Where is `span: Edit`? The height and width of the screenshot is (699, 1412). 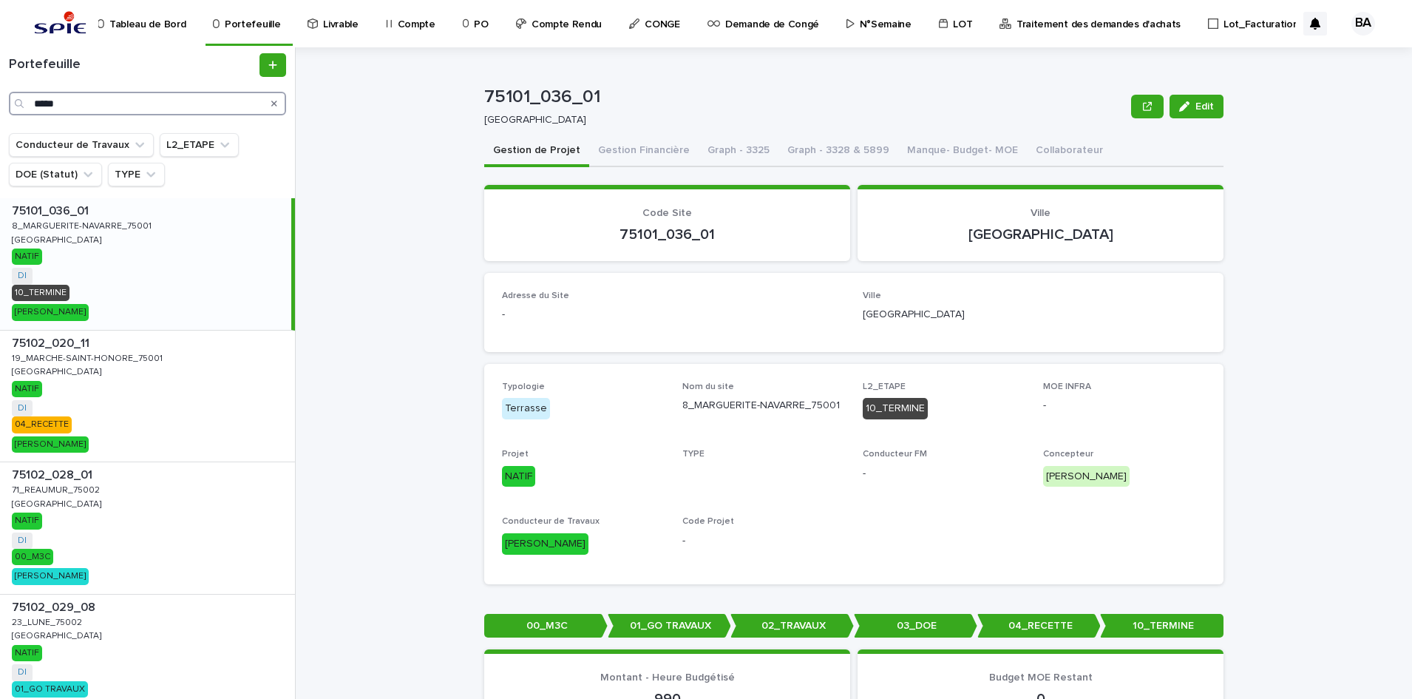 span: Edit is located at coordinates (1204, 106).